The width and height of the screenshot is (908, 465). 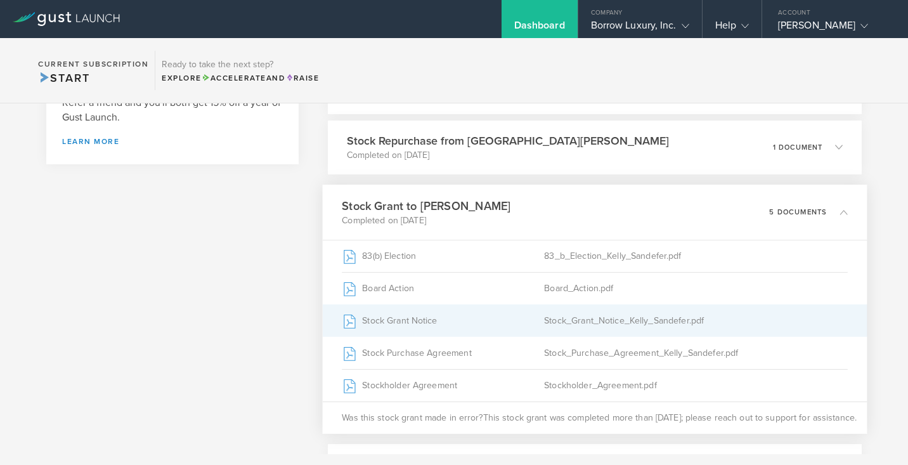 What do you see at coordinates (240, 65) in the screenshot?
I see `h3: Ready to take the next step?` at bounding box center [240, 65].